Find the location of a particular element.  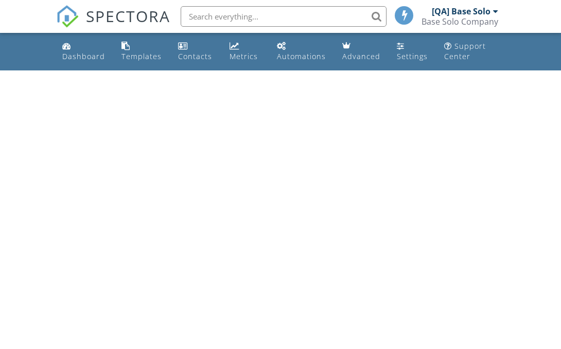

a: Contacts is located at coordinates (196, 51).